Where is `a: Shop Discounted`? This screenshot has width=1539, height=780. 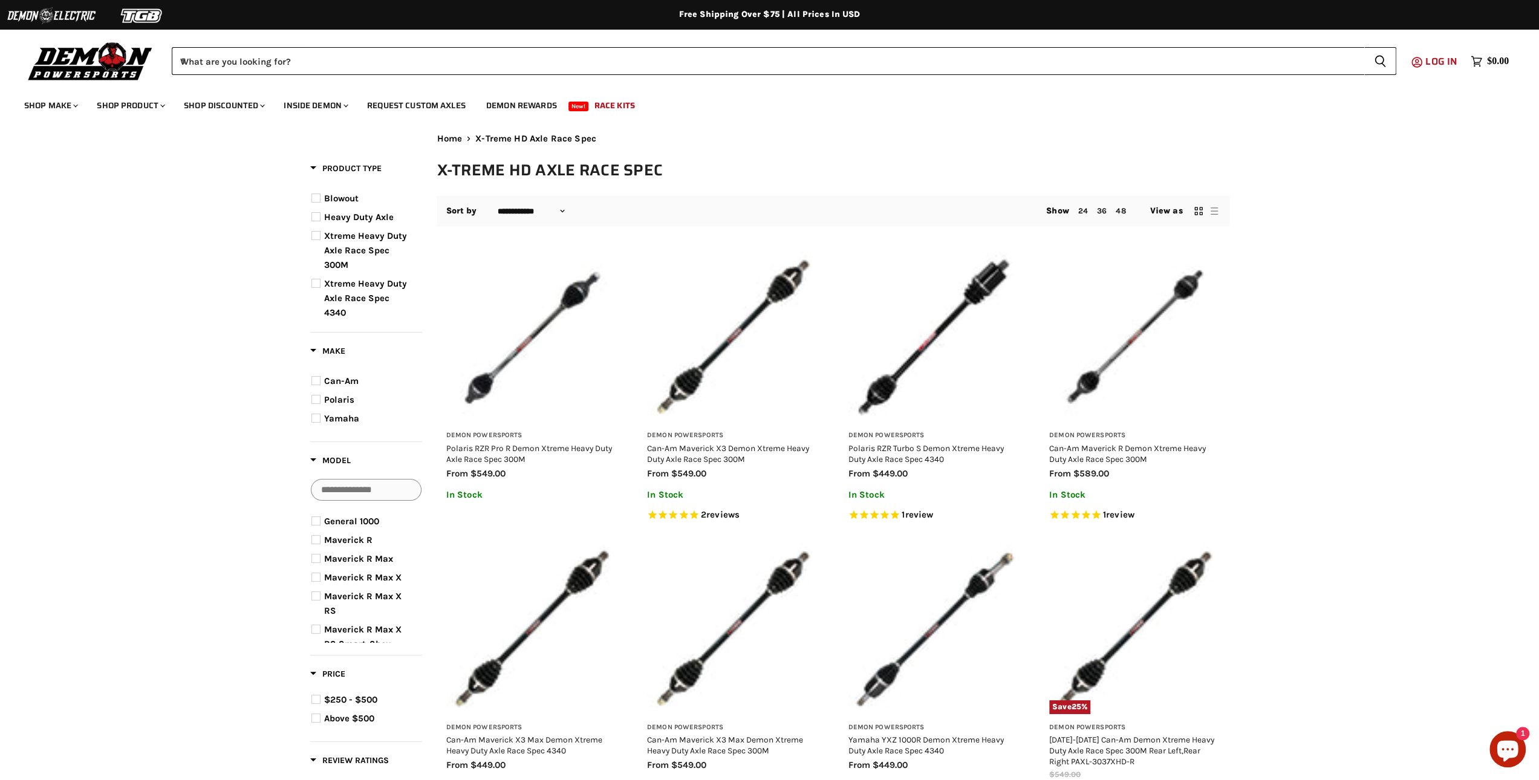 a: Shop Discounted is located at coordinates (223, 105).